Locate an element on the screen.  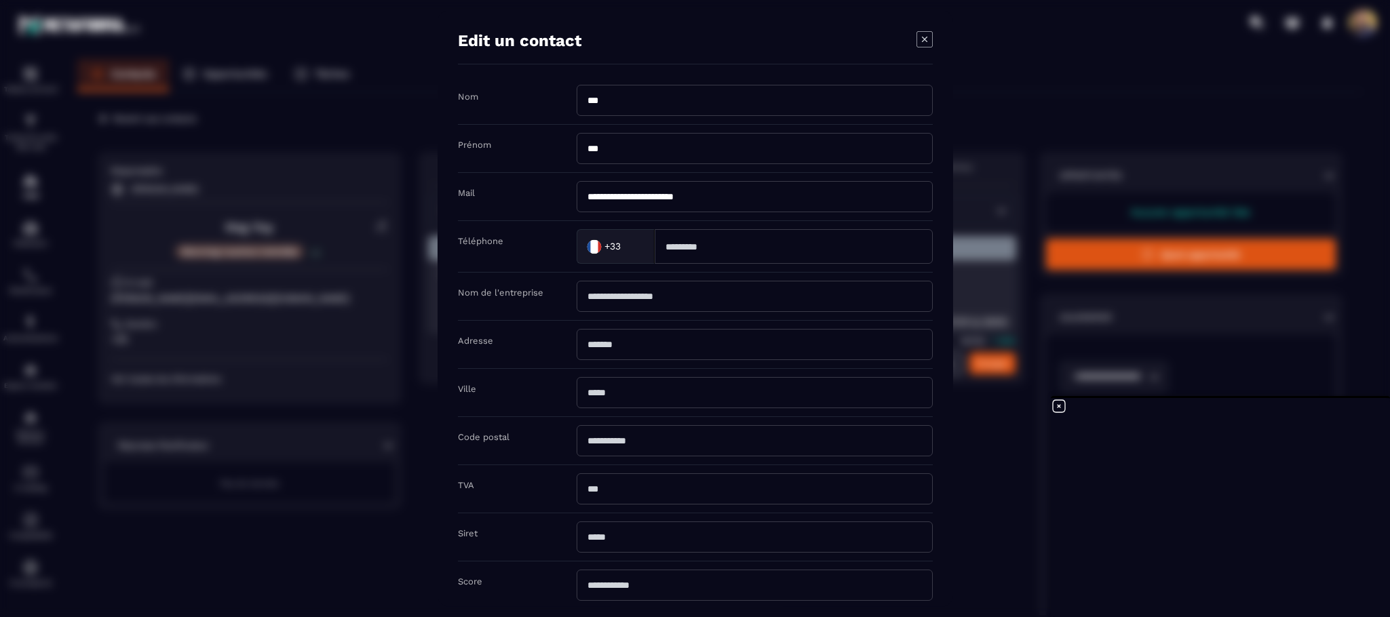
div: Search for option is located at coordinates (615, 246).